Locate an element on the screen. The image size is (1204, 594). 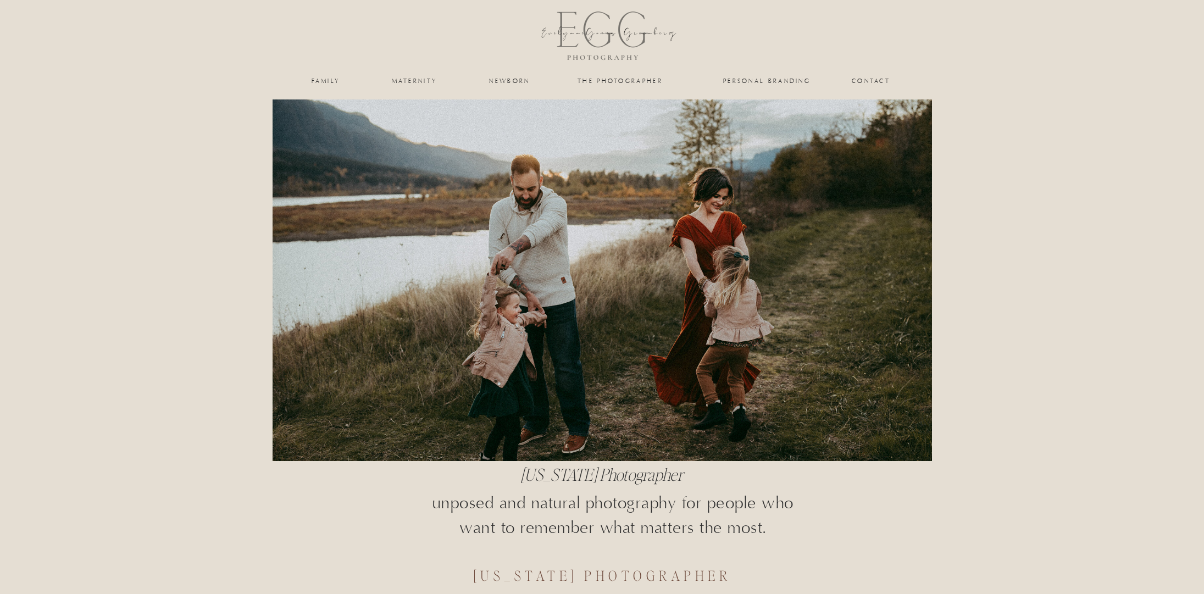
a: maternity is located at coordinates (414, 81).